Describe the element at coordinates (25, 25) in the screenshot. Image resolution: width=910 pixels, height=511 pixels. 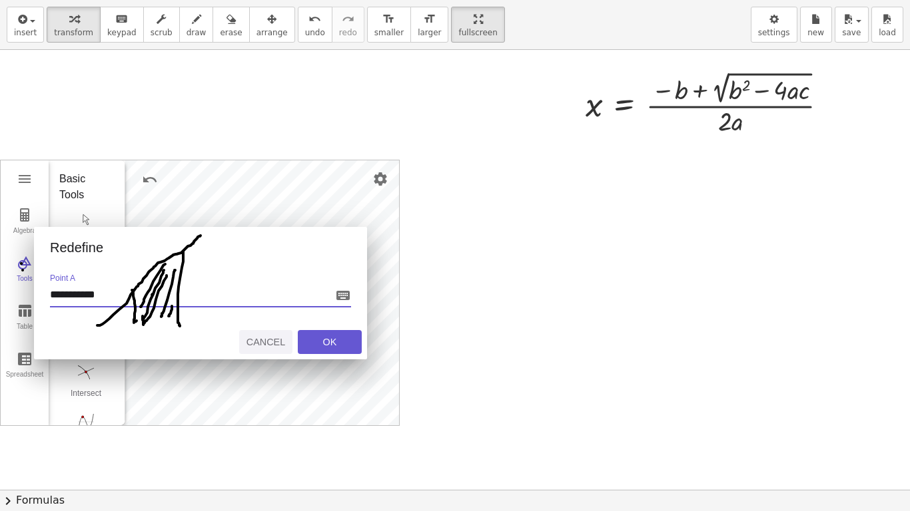
I see `button: insert` at that location.